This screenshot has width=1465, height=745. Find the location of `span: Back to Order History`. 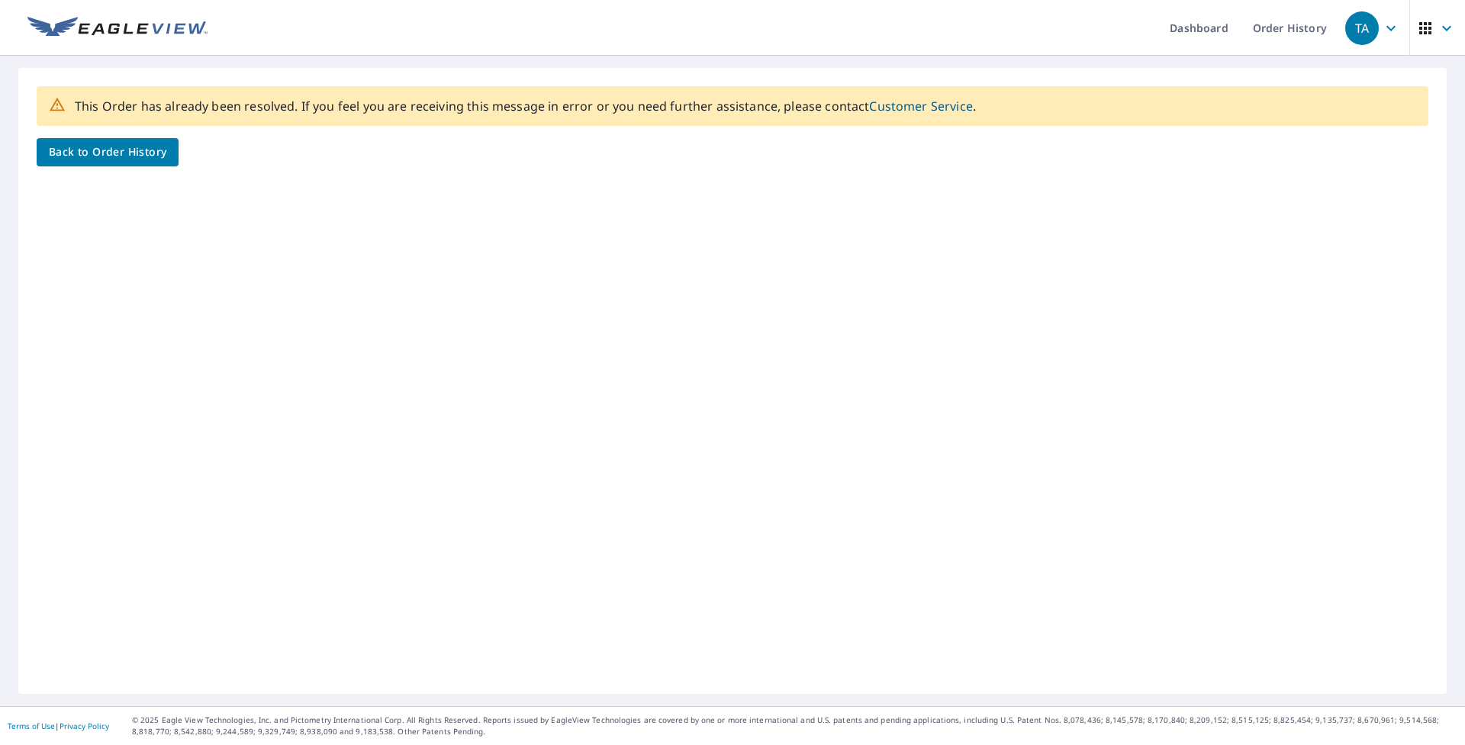

span: Back to Order History is located at coordinates (108, 152).